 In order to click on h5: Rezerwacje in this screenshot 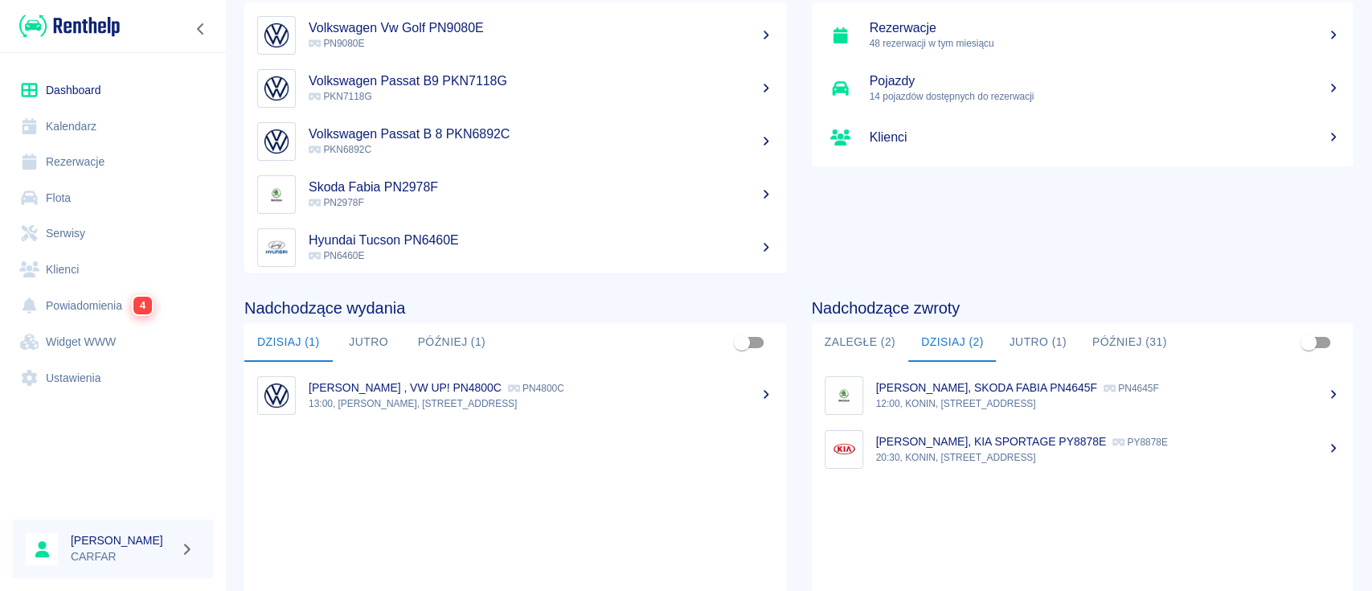, I will do `click(1105, 28)`.